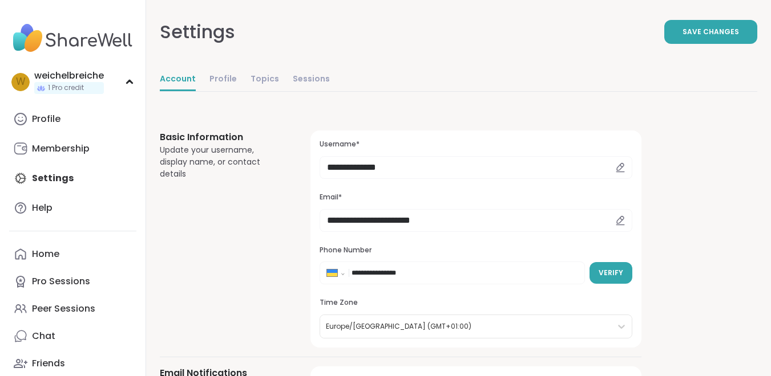 This screenshot has height=376, width=771. I want to click on div: Pro Sessions, so click(61, 282).